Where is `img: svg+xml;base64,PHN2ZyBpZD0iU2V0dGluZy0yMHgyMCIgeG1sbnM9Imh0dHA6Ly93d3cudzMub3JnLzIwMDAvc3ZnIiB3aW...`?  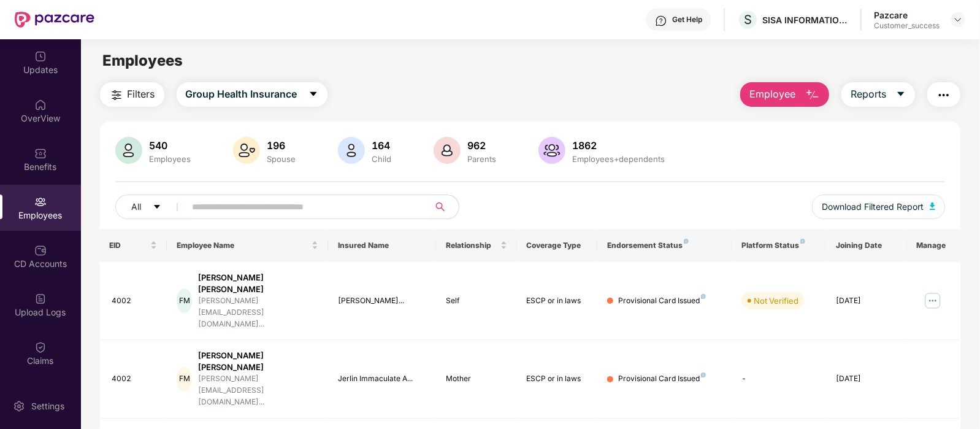
img: svg+xml;base64,PHN2ZyBpZD0iU2V0dGluZy0yMHgyMCIgeG1sbnM9Imh0dHA6Ly93d3cudzMub3JnLzIwMDAvc3ZnIiB3aW... is located at coordinates (19, 406).